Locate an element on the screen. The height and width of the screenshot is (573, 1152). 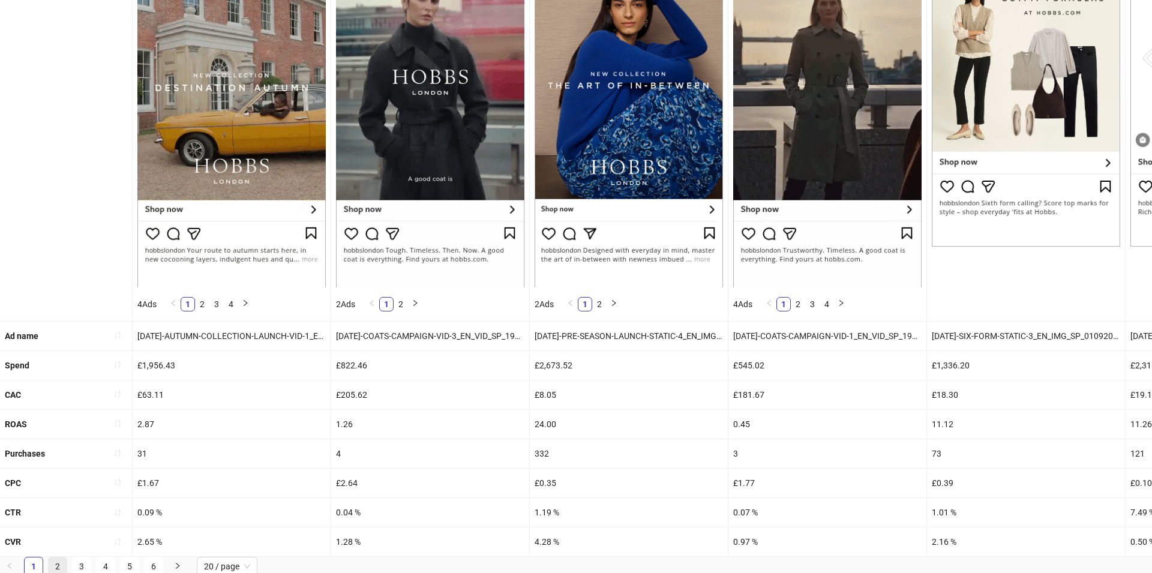
div: £205.62 is located at coordinates (430, 395).